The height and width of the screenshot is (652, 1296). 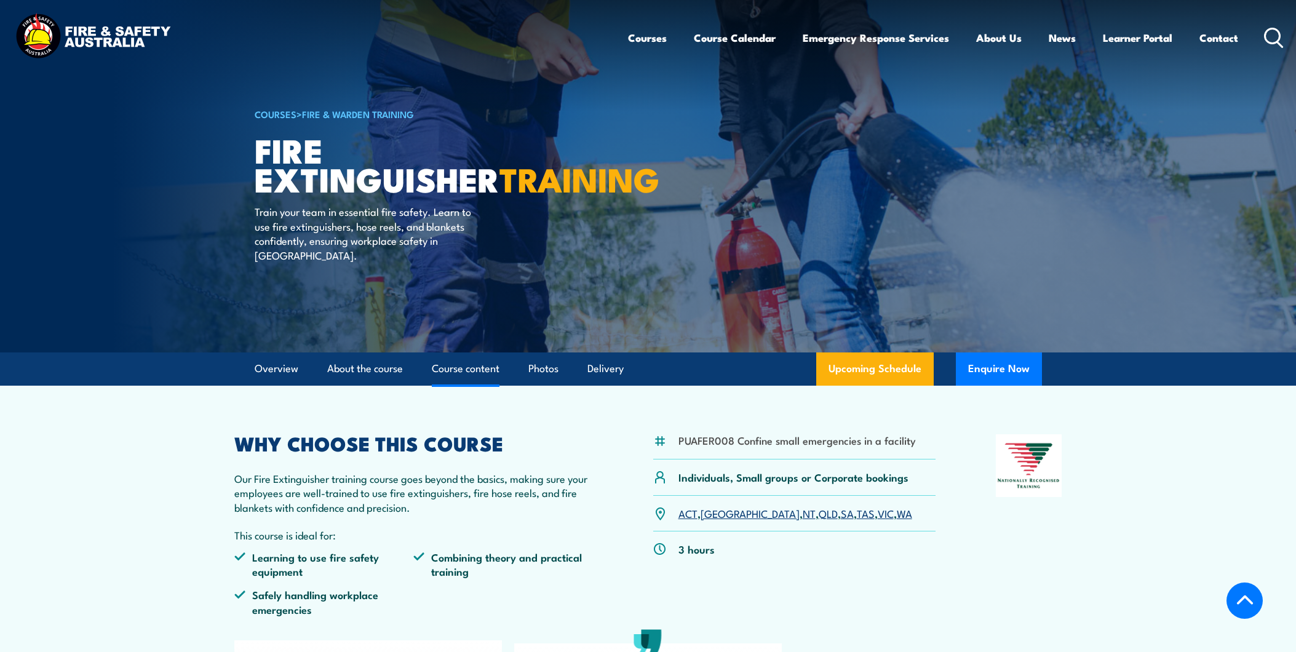 I want to click on a: Delivery, so click(x=605, y=369).